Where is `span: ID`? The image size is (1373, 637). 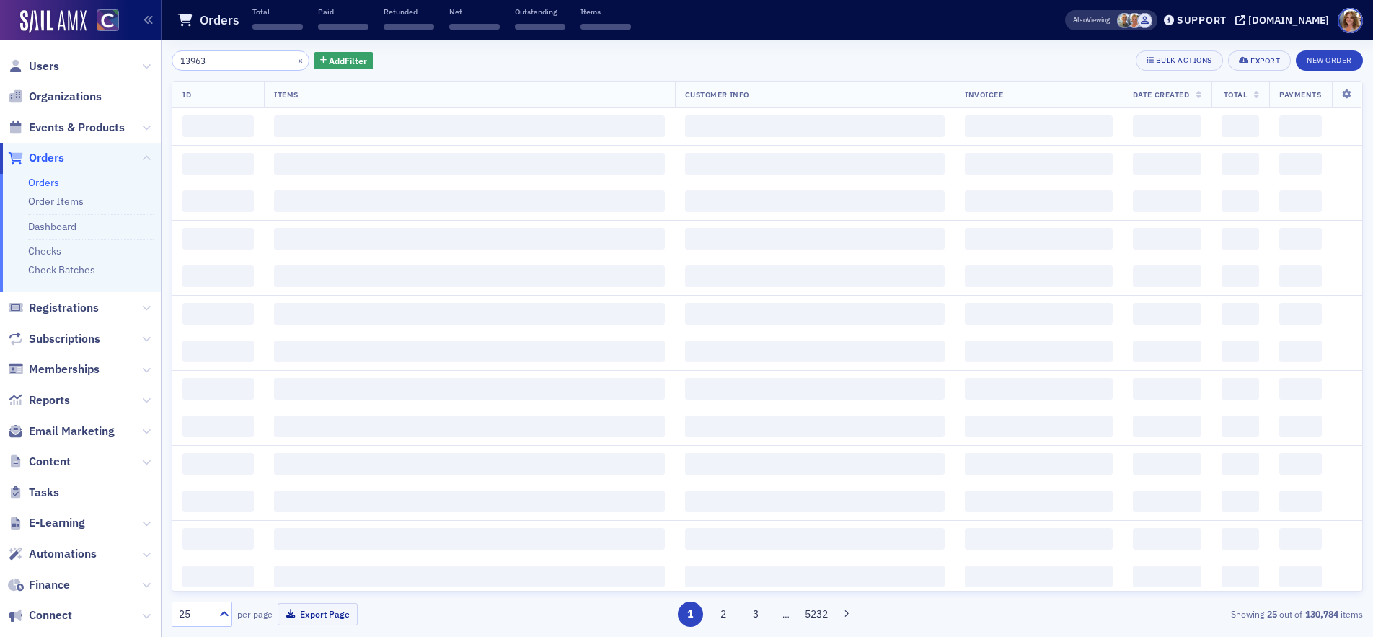
span: ID is located at coordinates (187, 94).